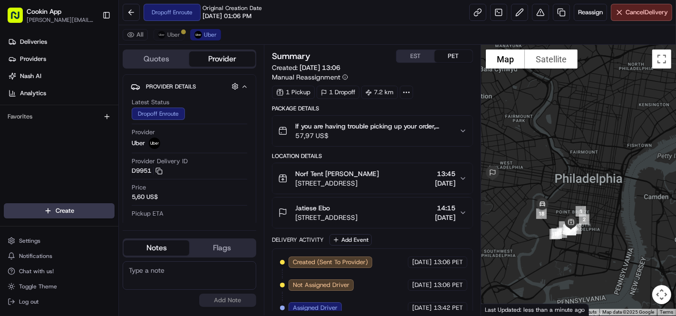 The image size is (676, 316). Describe the element at coordinates (379, 92) in the screenshot. I see `div: 7.2 km` at that location.